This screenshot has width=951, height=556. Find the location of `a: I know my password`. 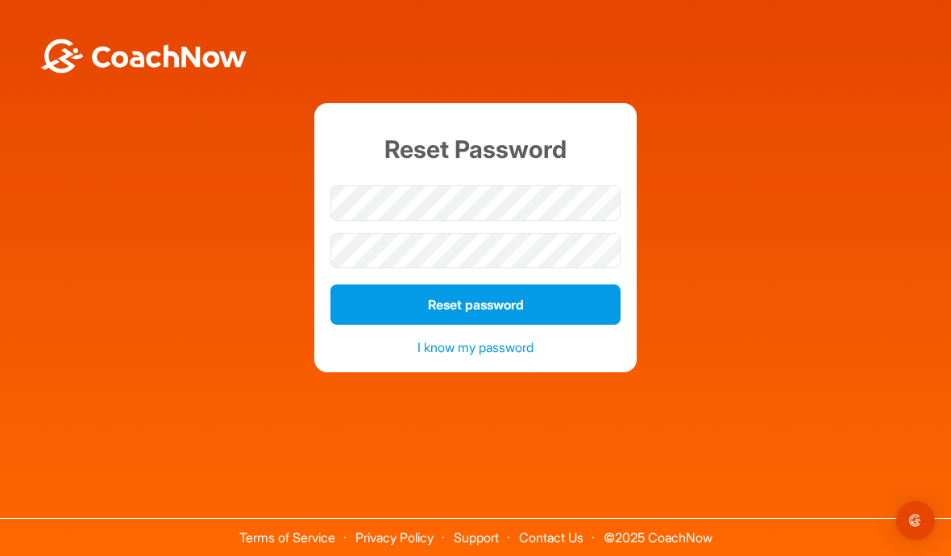

a: I know my password is located at coordinates (475, 347).